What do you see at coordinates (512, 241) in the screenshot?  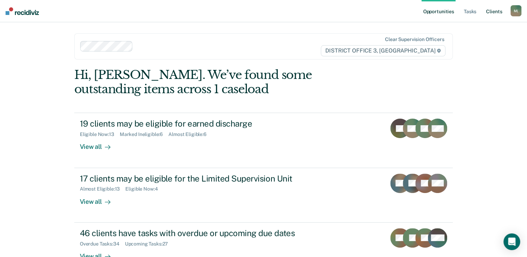 I see `div: Open Intercom Messenger` at bounding box center [512, 241].